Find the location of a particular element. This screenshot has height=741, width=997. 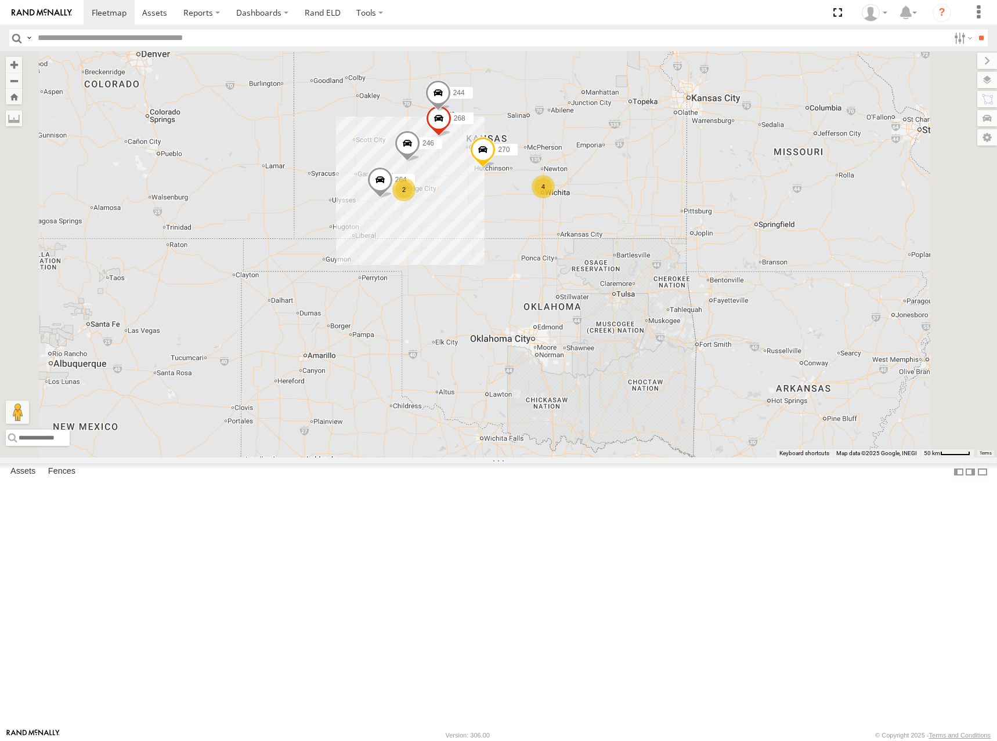

span: 264 is located at coordinates (401, 179).